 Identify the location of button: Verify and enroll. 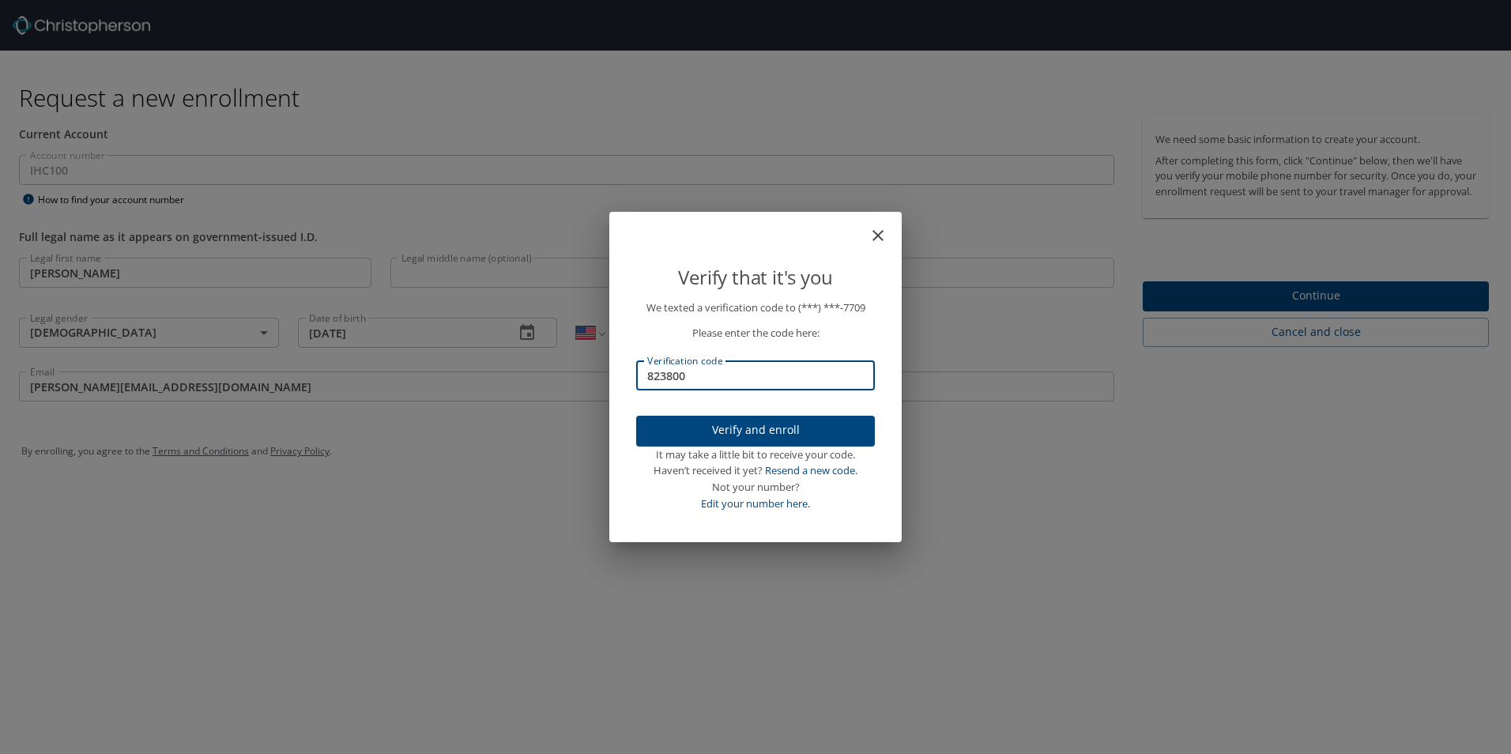
(756, 431).